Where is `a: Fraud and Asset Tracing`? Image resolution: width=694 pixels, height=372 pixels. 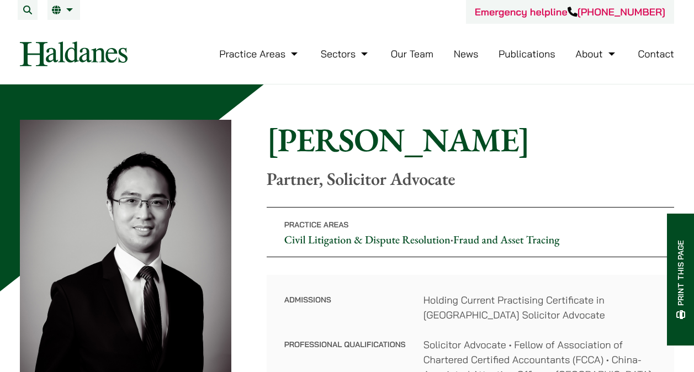 a: Fraud and Asset Tracing is located at coordinates (506, 240).